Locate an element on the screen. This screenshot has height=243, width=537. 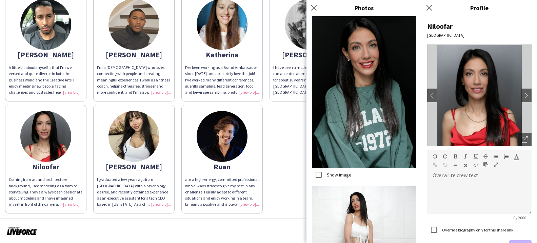
button: Text Color is located at coordinates (517, 156).